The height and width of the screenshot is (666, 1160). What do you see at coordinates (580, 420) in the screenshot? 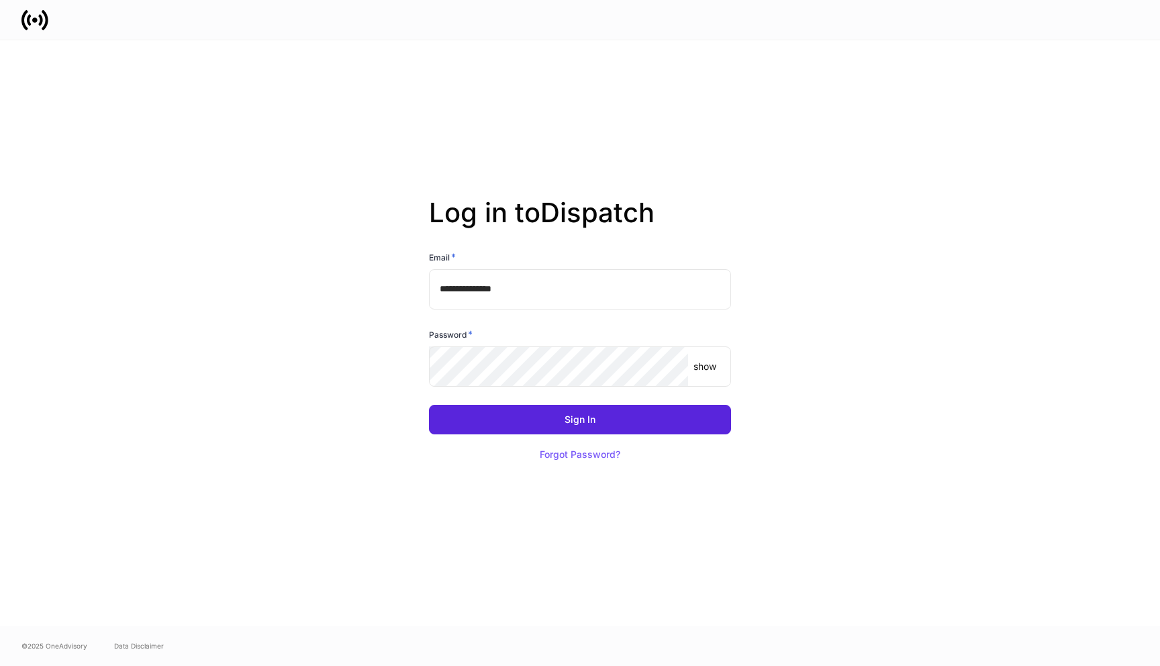
I see `button: Sign In` at bounding box center [580, 420].